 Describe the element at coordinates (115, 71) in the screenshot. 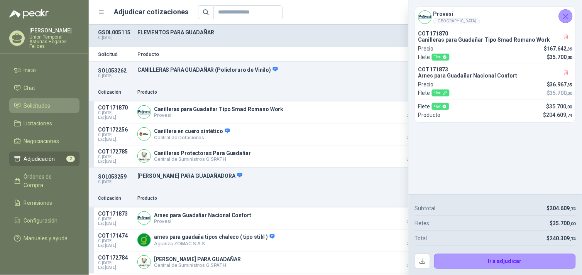

I see `p: SOL053262` at that location.